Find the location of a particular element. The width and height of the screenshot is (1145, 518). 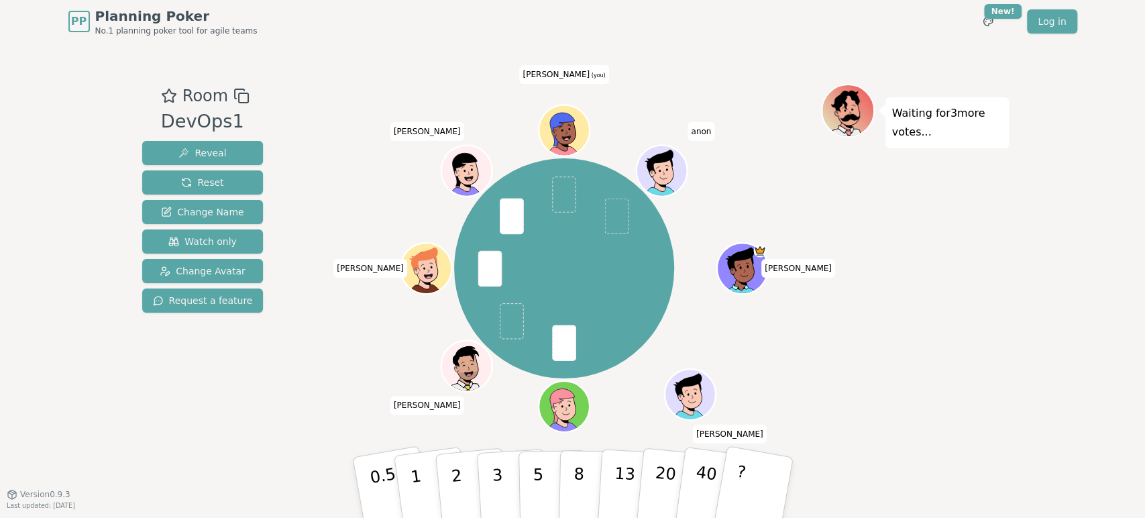

span: Yashvant is the host is located at coordinates (759, 250).